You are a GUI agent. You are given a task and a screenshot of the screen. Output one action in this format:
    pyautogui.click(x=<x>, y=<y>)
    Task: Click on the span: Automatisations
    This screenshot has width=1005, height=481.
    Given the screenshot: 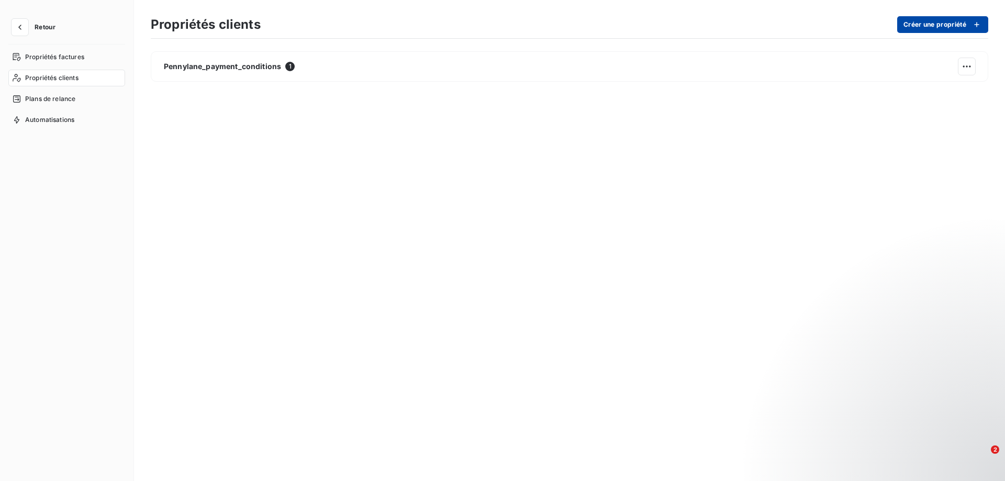 What is the action you would take?
    pyautogui.click(x=50, y=120)
    